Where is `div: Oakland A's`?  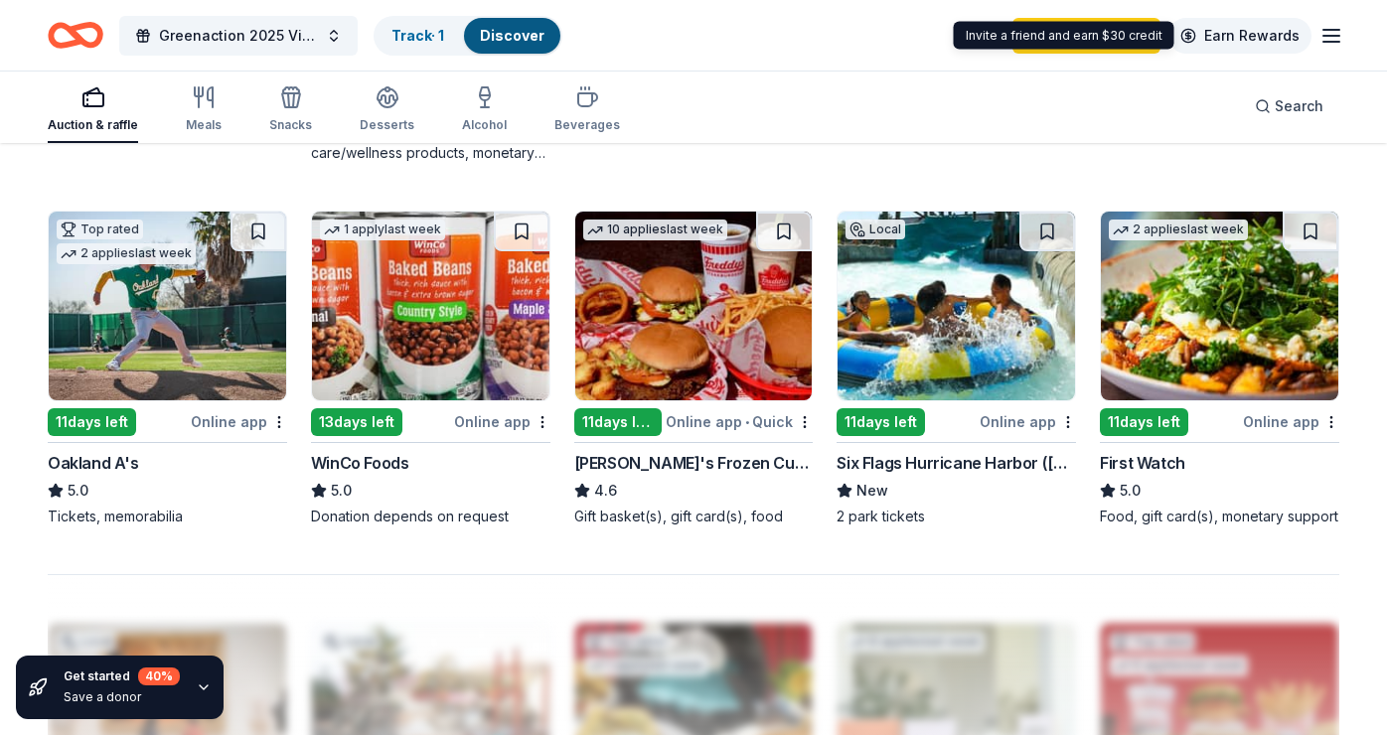 div: Oakland A's is located at coordinates (93, 463).